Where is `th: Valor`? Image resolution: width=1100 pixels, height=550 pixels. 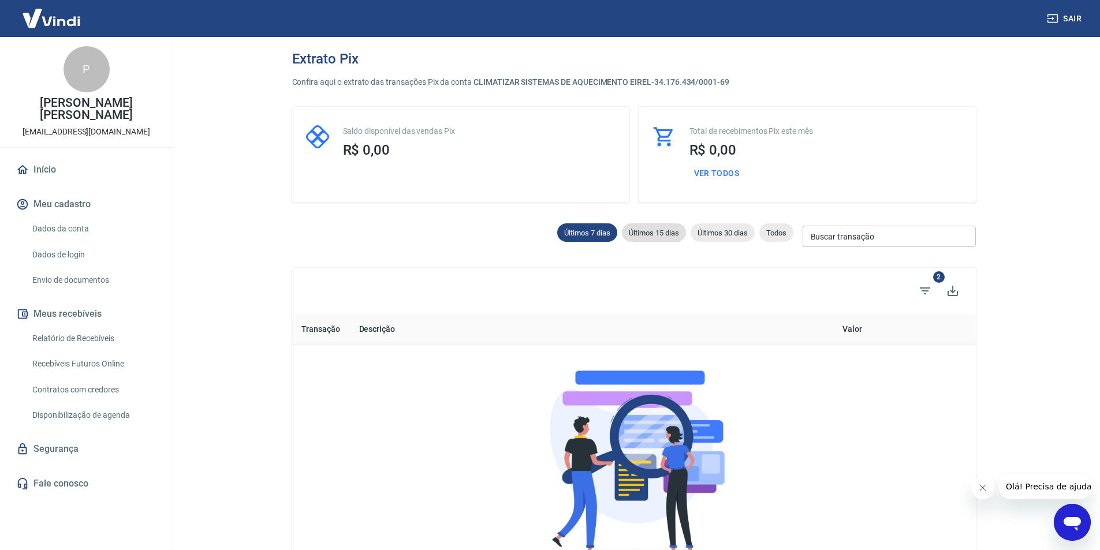 th: Valor is located at coordinates (764, 330).